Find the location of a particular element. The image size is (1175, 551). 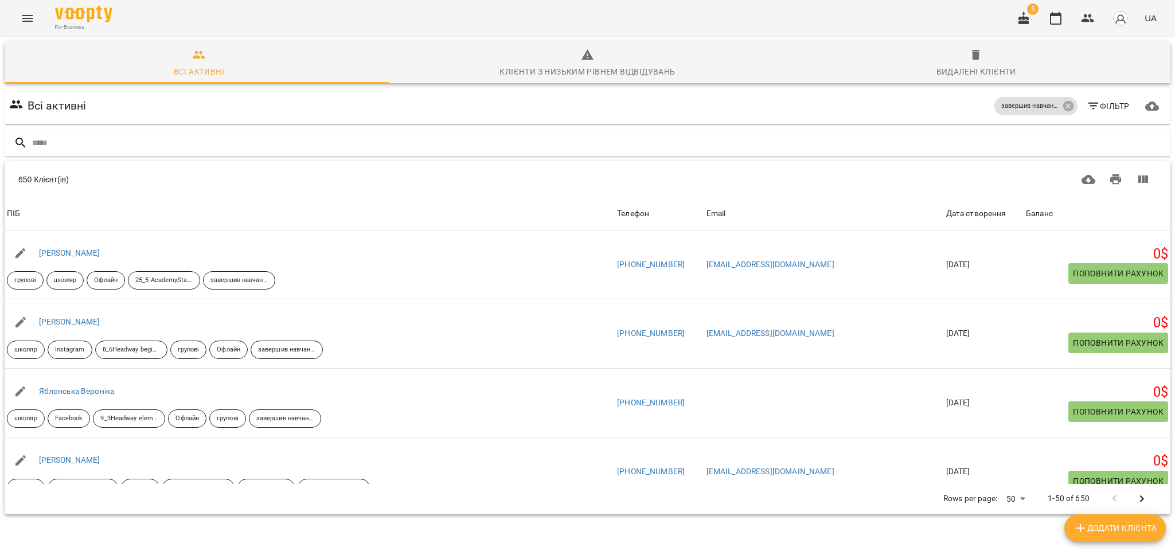

div: Клієнти з низьким рівнем відвідувань is located at coordinates (587, 72).